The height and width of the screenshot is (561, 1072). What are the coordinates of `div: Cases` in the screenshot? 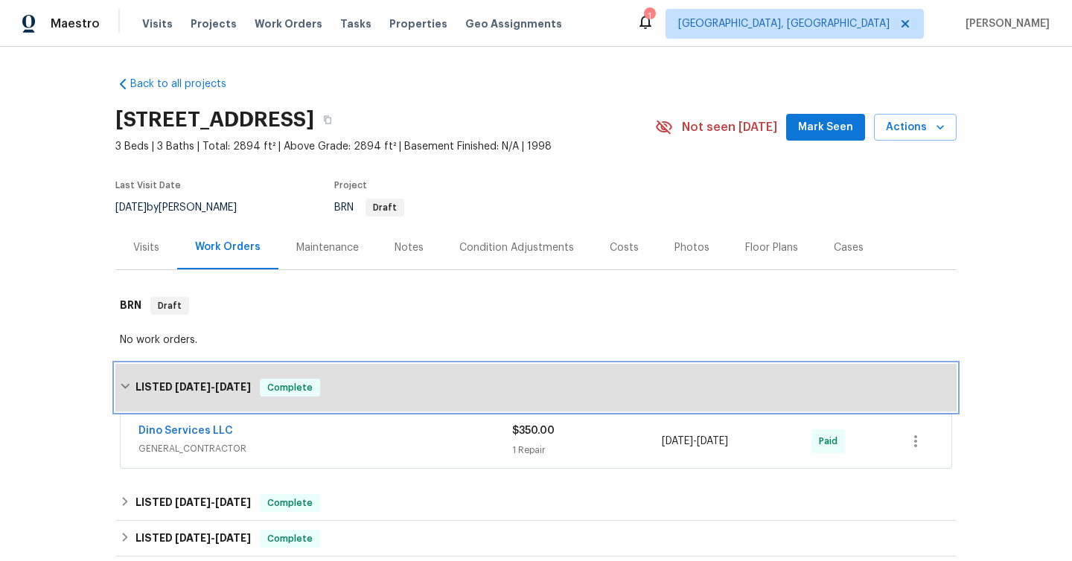 It's located at (849, 248).